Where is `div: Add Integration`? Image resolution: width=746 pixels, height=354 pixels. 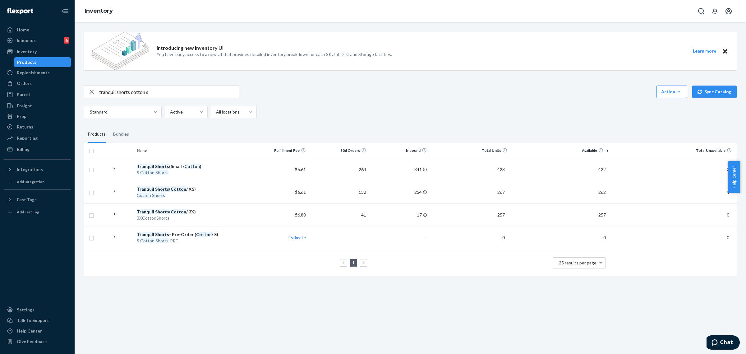
div: Add Integration is located at coordinates (30, 182).